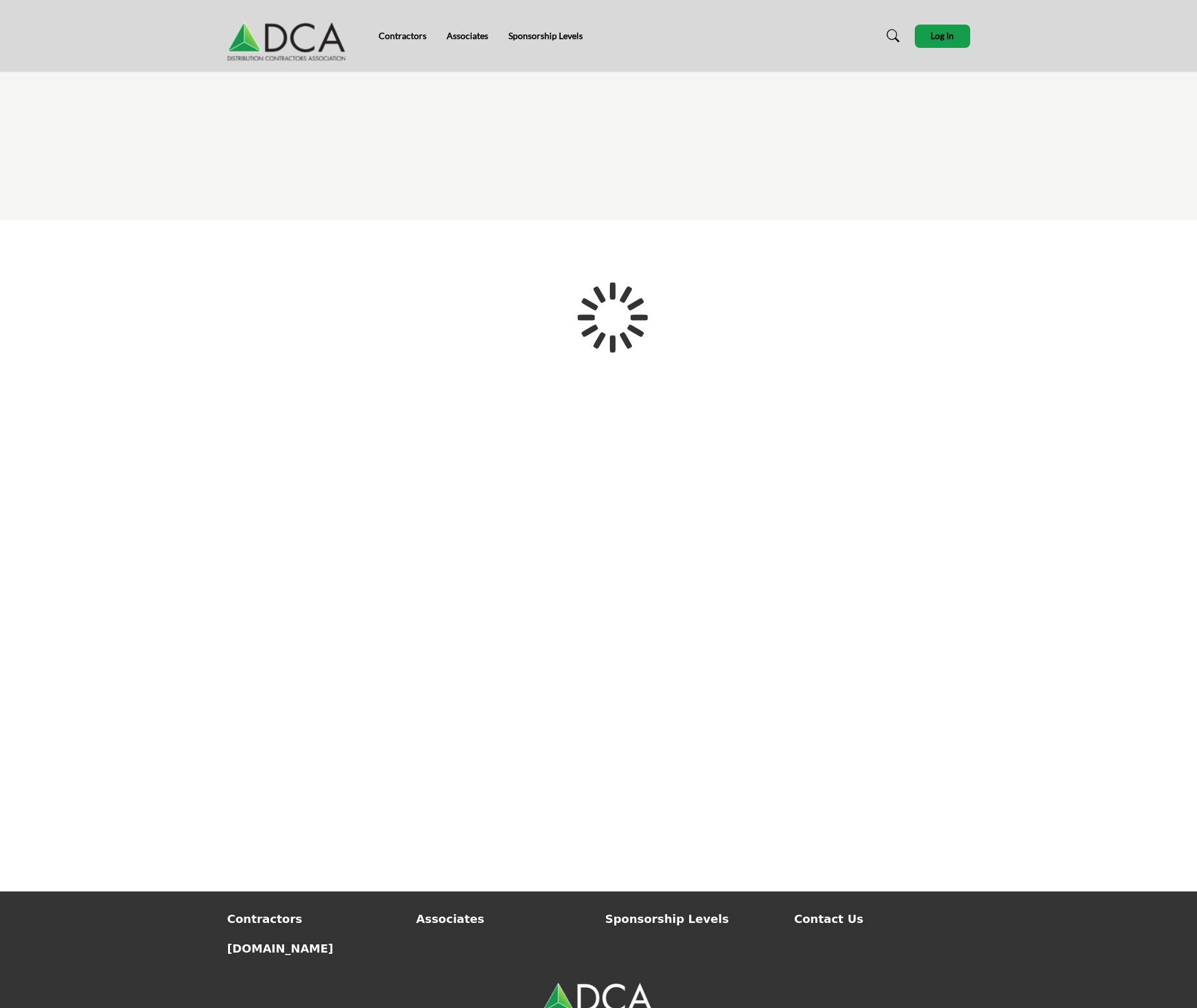  Describe the element at coordinates (290, 36) in the screenshot. I see `img: Site Logo` at that location.